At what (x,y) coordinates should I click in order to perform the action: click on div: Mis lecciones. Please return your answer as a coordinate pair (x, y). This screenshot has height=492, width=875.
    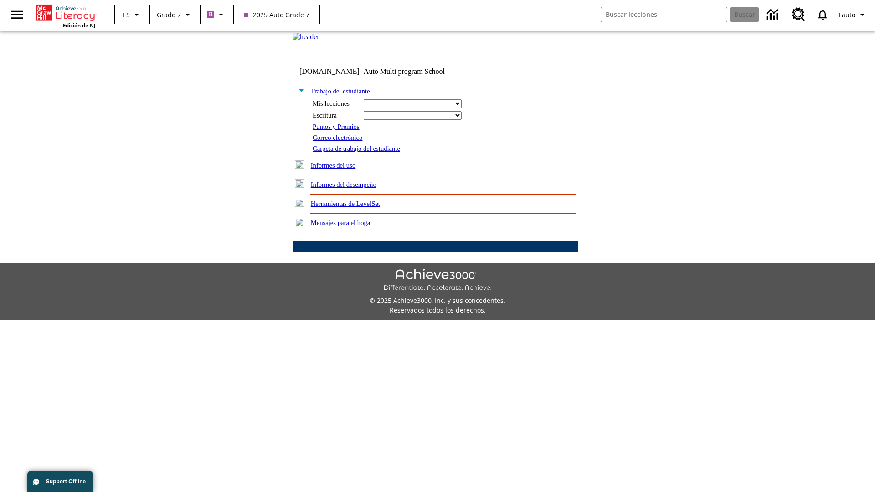
    Looking at the image, I should click on (335, 103).